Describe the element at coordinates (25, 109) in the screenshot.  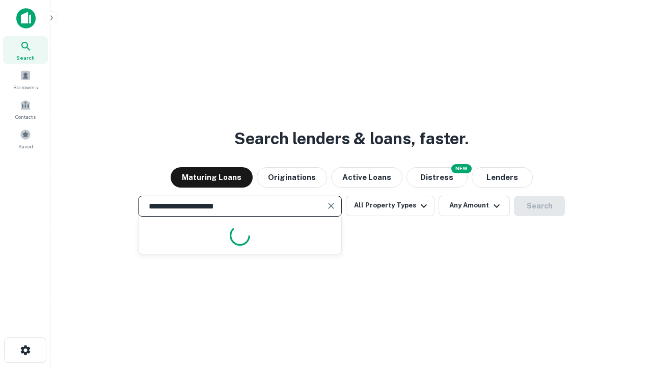
I see `div: Contacts` at that location.